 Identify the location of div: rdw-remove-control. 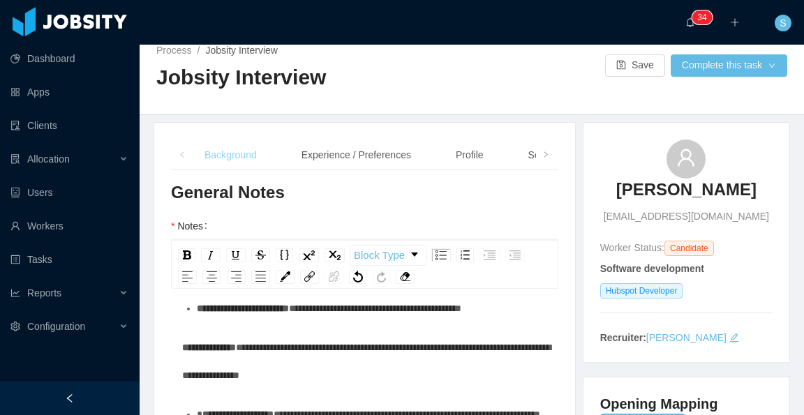
(405, 277).